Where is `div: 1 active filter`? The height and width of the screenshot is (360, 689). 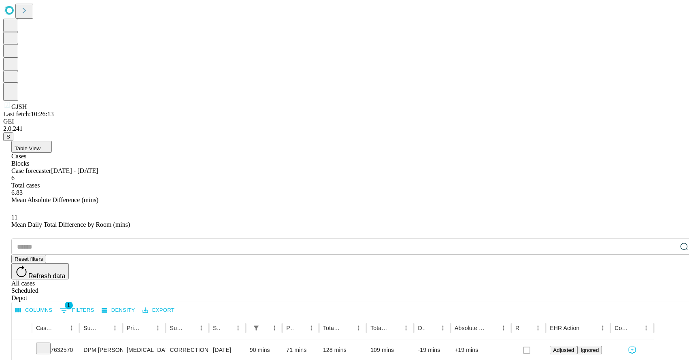
div: 1 active filter is located at coordinates (256, 328).